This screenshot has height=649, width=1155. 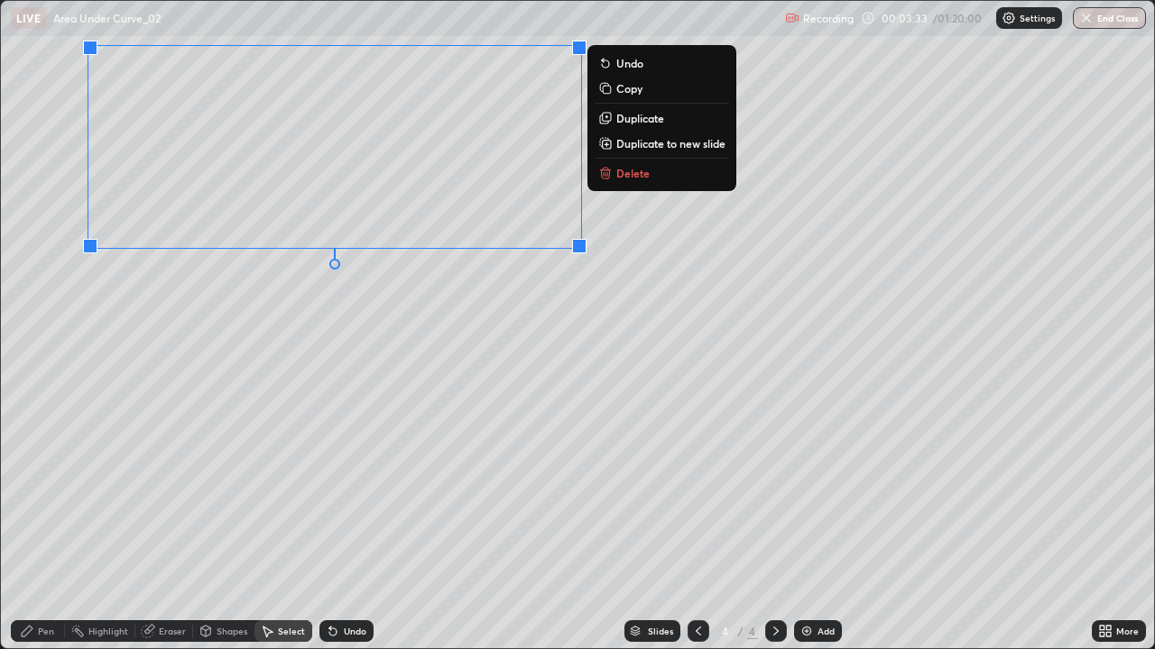 What do you see at coordinates (828, 18) in the screenshot?
I see `p: Recording` at bounding box center [828, 18].